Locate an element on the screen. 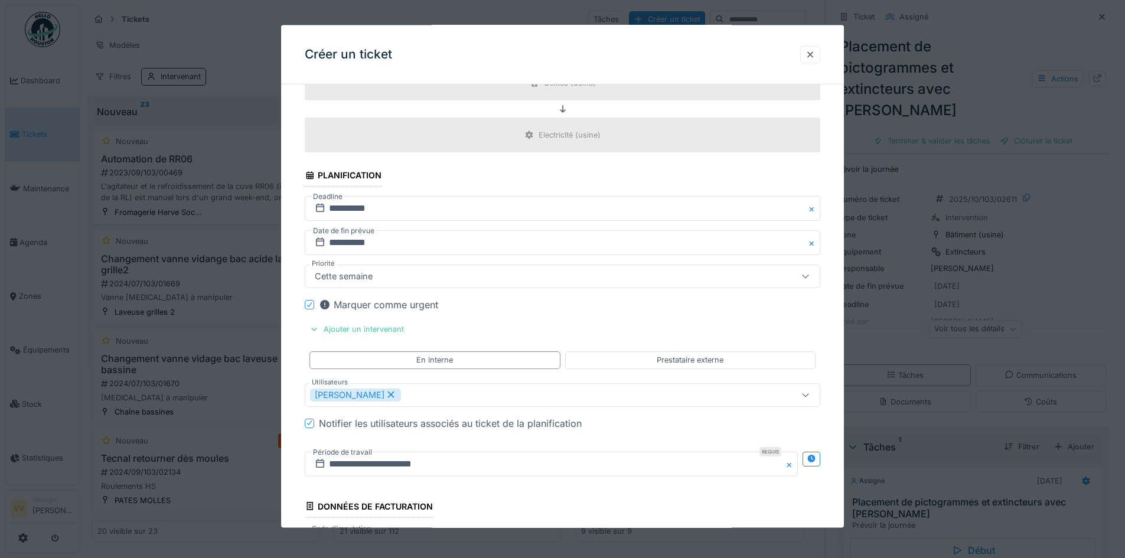 This screenshot has width=1125, height=558. div: Marquer comme urgent is located at coordinates (378, 305).